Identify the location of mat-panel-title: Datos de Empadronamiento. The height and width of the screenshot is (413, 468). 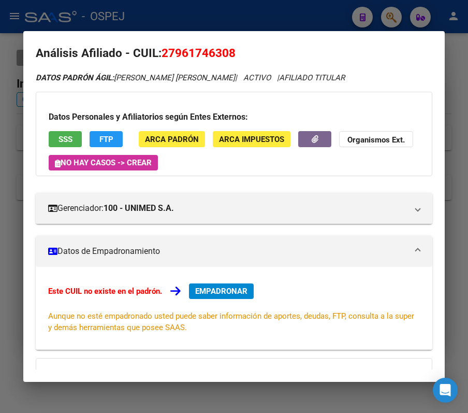
(228, 251).